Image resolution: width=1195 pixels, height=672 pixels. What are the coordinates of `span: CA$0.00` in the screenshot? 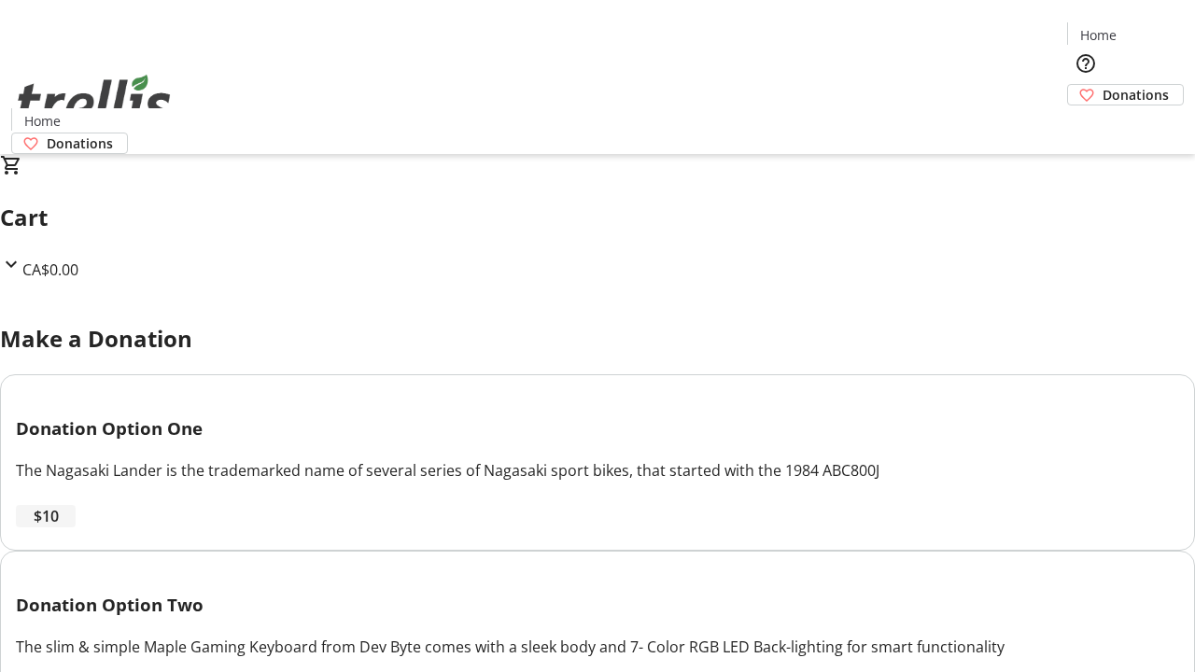 It's located at (50, 270).